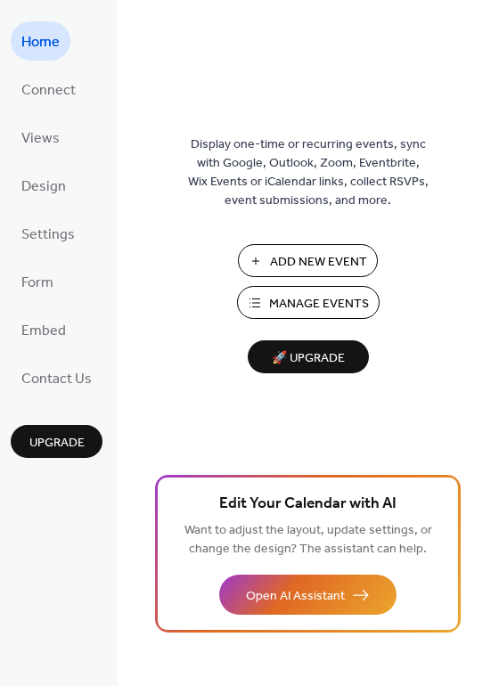 The height and width of the screenshot is (686, 499). What do you see at coordinates (40, 43) in the screenshot?
I see `span: Home` at bounding box center [40, 43].